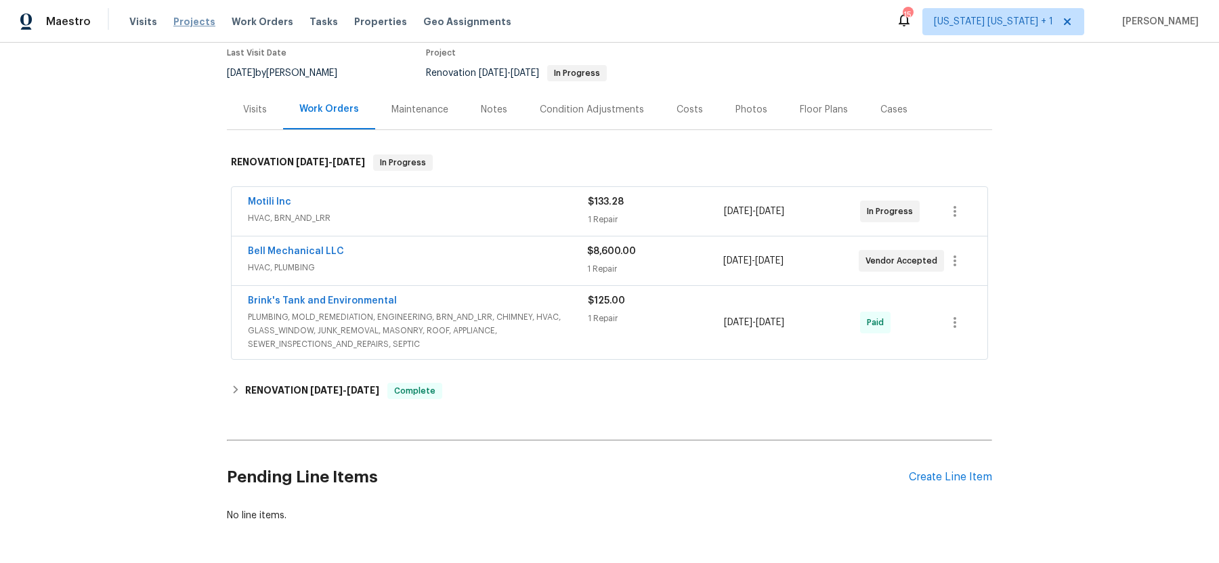 The image size is (1219, 563). Describe the element at coordinates (567, 477) in the screenshot. I see `h2: Pending Line Items` at that location.